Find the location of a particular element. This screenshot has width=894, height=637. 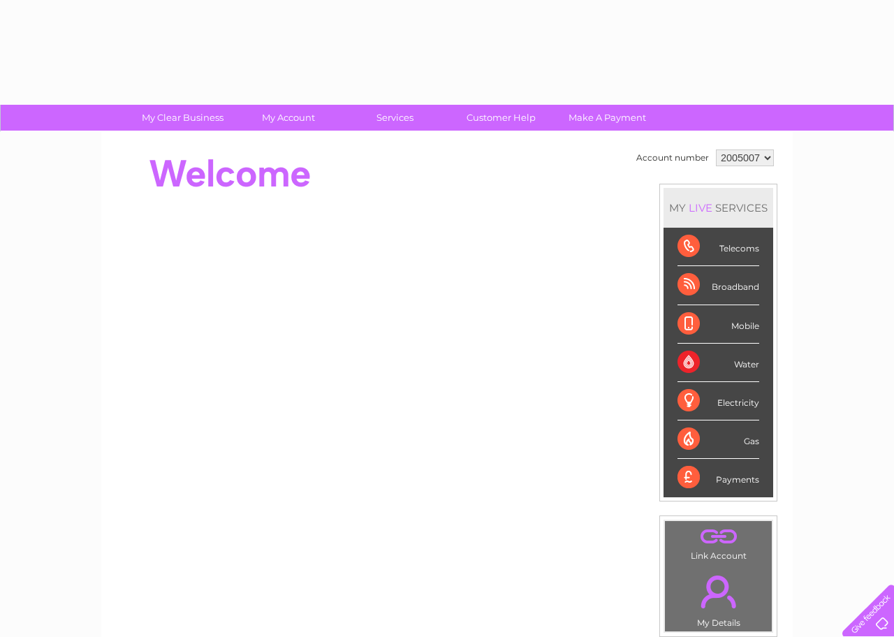

td: Link Account is located at coordinates (718, 542).